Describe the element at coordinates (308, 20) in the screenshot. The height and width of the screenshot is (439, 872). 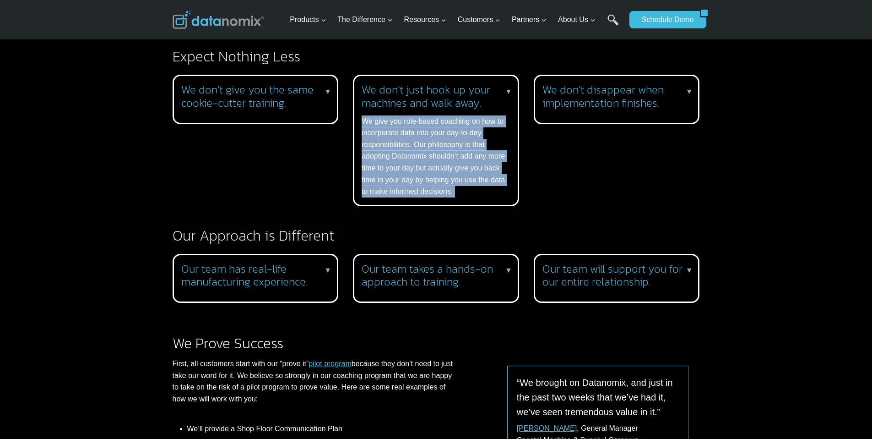
I see `span: Products` at that location.